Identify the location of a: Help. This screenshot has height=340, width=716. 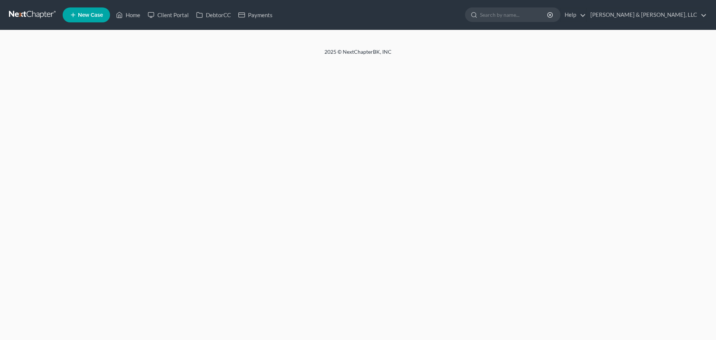
(573, 15).